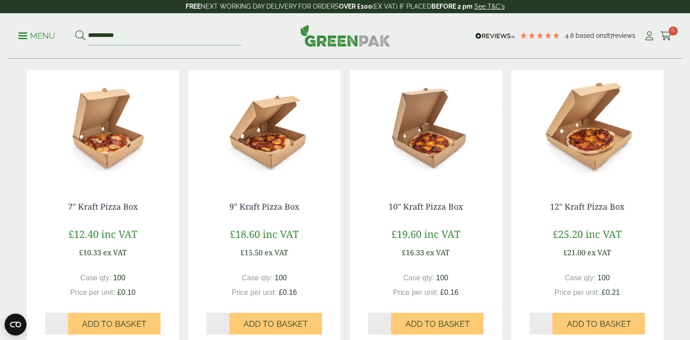 Image resolution: width=690 pixels, height=340 pixels. What do you see at coordinates (570, 36) in the screenshot?
I see `span: 4.8` at bounding box center [570, 36].